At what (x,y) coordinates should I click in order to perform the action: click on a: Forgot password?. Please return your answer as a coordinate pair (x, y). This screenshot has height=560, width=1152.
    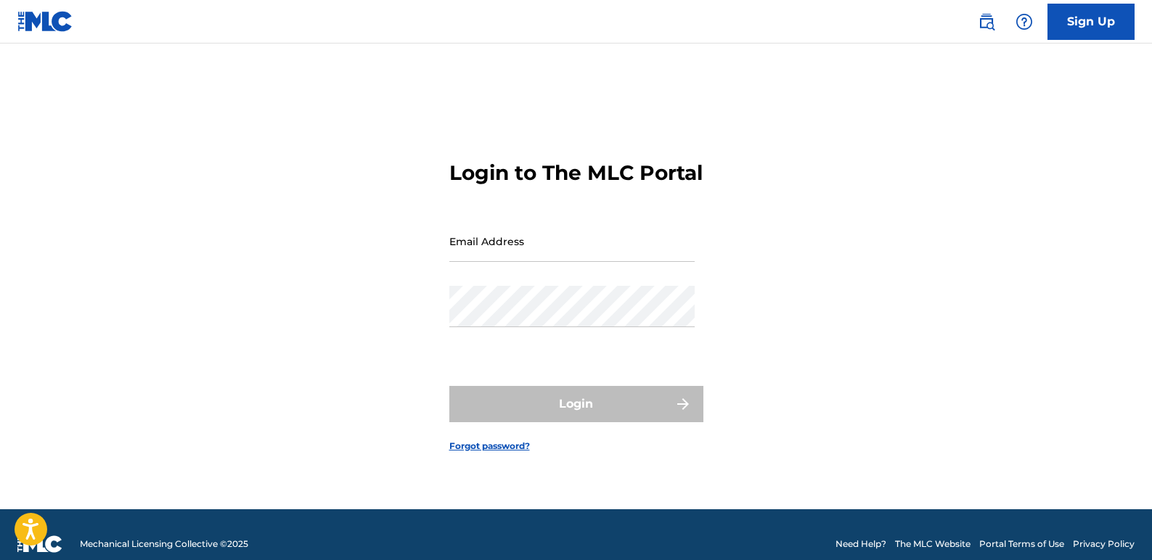
    Looking at the image, I should click on (489, 446).